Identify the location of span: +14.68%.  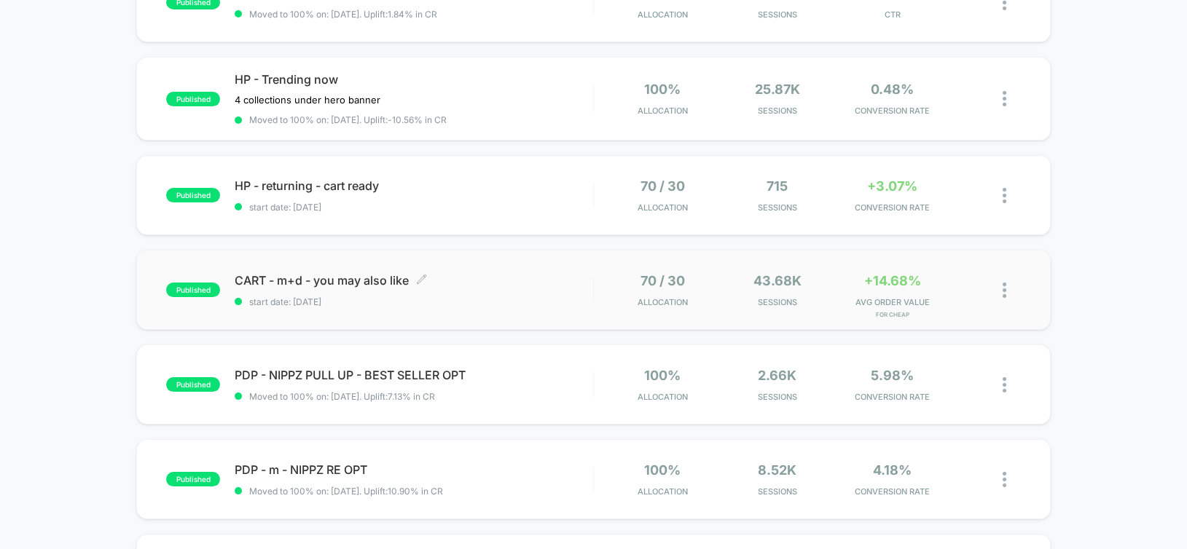
(892, 280).